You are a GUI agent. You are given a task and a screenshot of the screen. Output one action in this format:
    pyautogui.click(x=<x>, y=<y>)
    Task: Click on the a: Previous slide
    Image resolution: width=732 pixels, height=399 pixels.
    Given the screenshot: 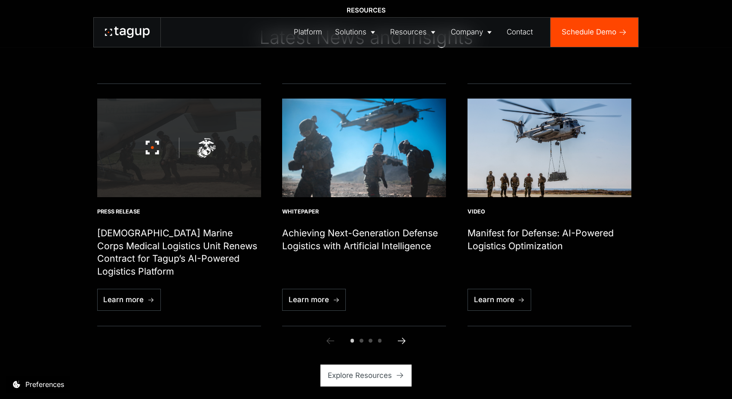 What is the action you would take?
    pyautogui.click(x=330, y=340)
    